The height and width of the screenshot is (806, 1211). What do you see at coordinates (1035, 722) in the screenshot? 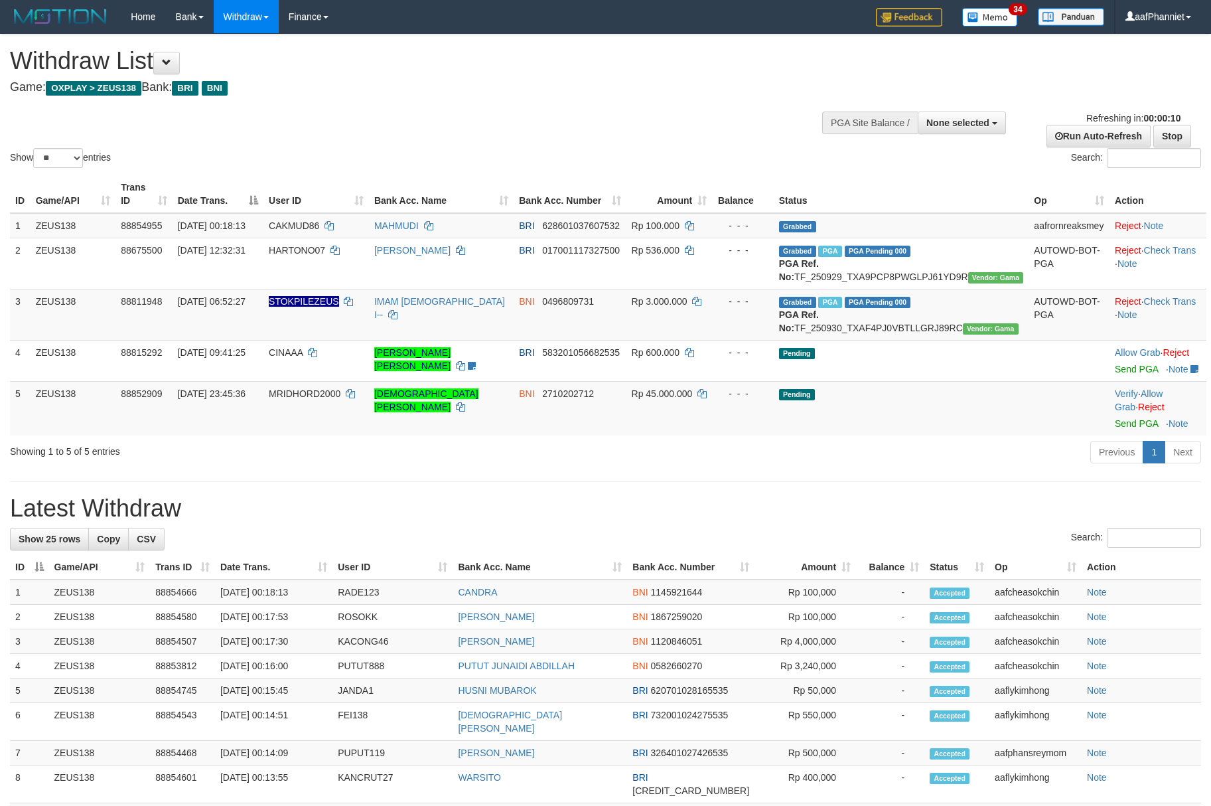
I see `td: aaflykimhong` at bounding box center [1035, 722].